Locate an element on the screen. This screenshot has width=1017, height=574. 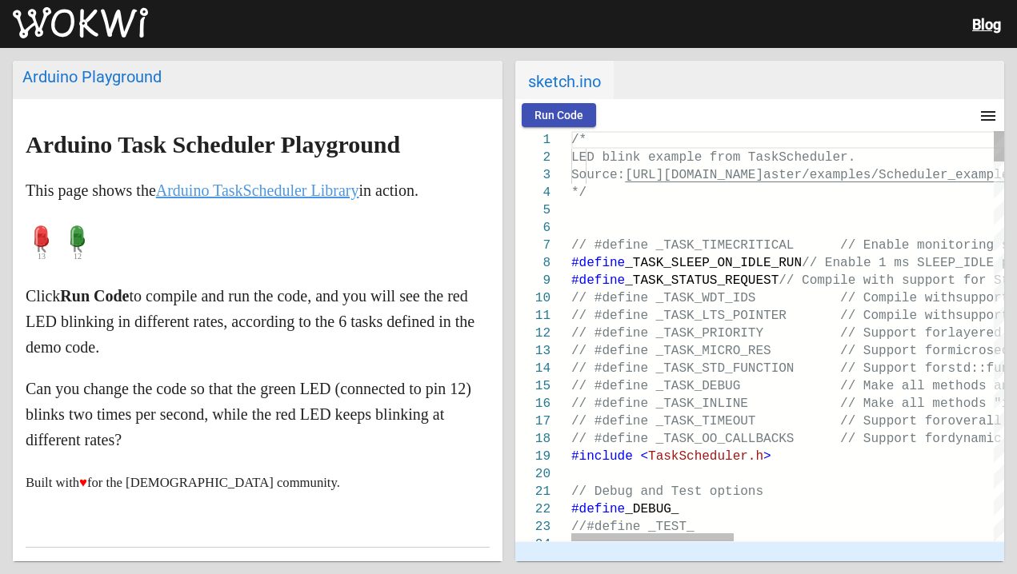
div: 13 is located at coordinates (533, 351).